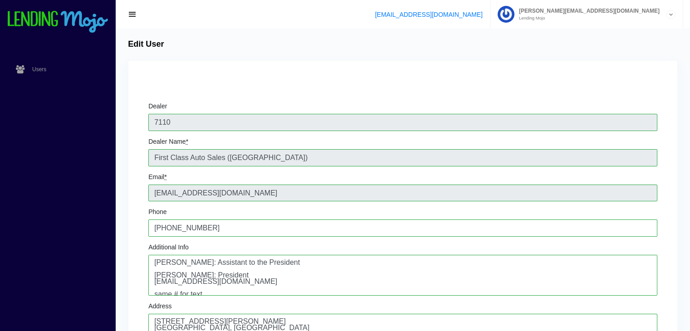  I want to click on label: Phone, so click(157, 212).